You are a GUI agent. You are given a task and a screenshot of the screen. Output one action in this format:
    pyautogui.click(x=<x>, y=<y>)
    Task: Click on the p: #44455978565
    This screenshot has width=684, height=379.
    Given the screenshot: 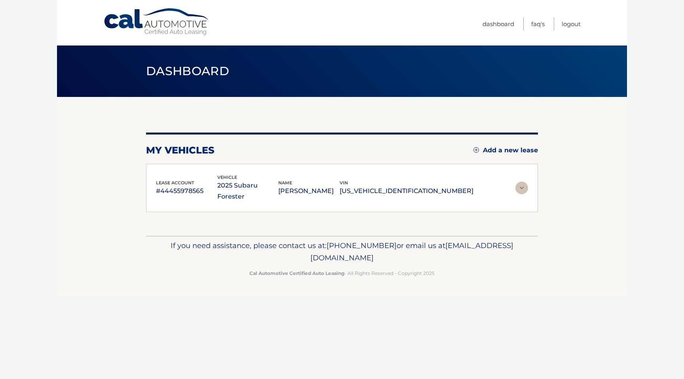 What is the action you would take?
    pyautogui.click(x=186, y=191)
    